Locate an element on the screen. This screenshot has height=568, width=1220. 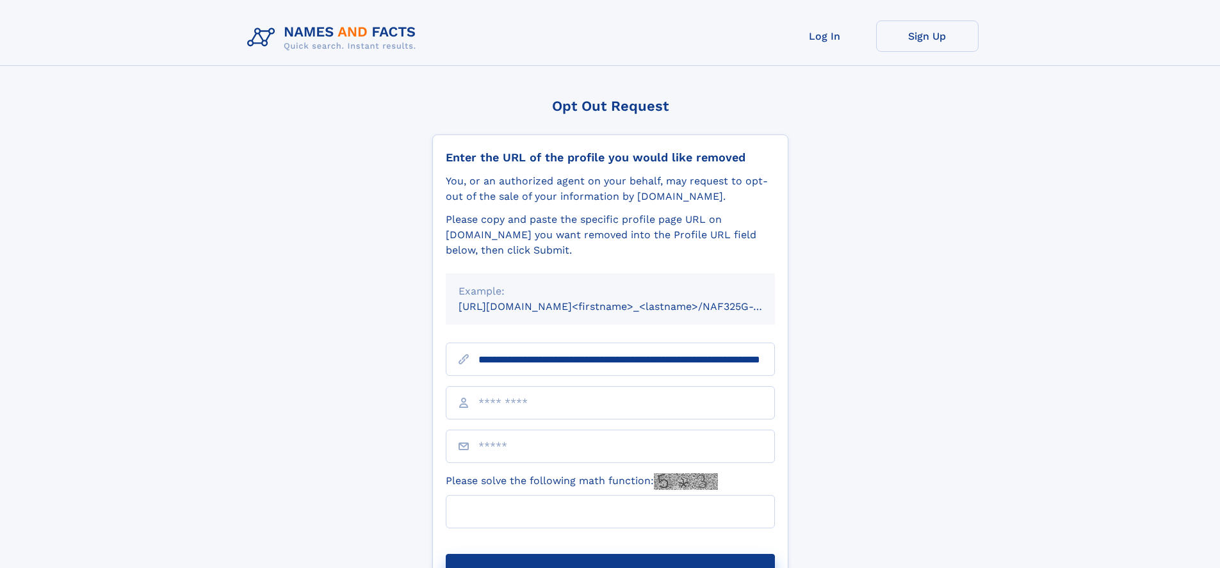
div: Enter the URL of the profile you would like removed is located at coordinates (610, 158).